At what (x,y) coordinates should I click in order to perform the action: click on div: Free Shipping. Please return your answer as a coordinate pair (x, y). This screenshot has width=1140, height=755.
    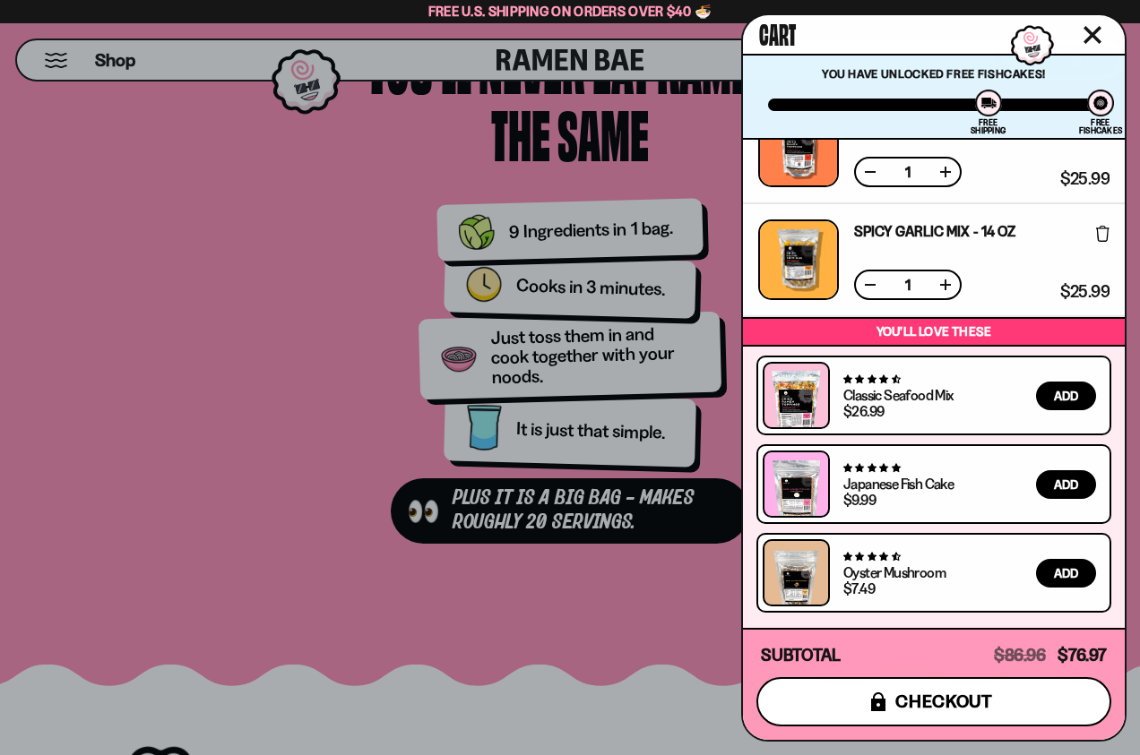
    Looking at the image, I should click on (987, 126).